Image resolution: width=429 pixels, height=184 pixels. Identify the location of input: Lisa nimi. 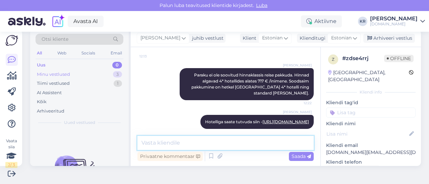
(367, 134).